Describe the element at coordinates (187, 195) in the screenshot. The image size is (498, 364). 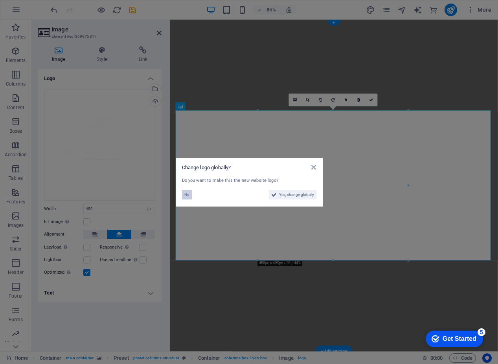
I see `span: No` at that location.